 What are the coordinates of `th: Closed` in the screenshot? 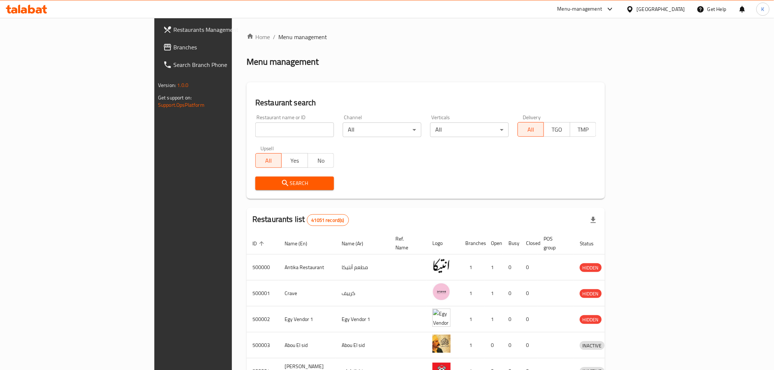 It's located at (529, 243).